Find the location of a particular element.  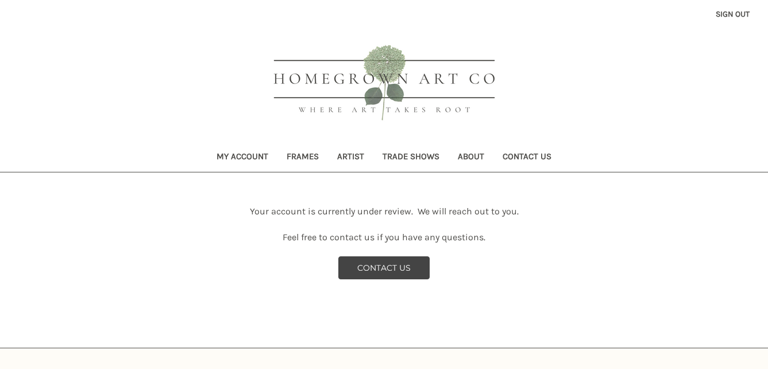

a: My Account is located at coordinates (243, 157).